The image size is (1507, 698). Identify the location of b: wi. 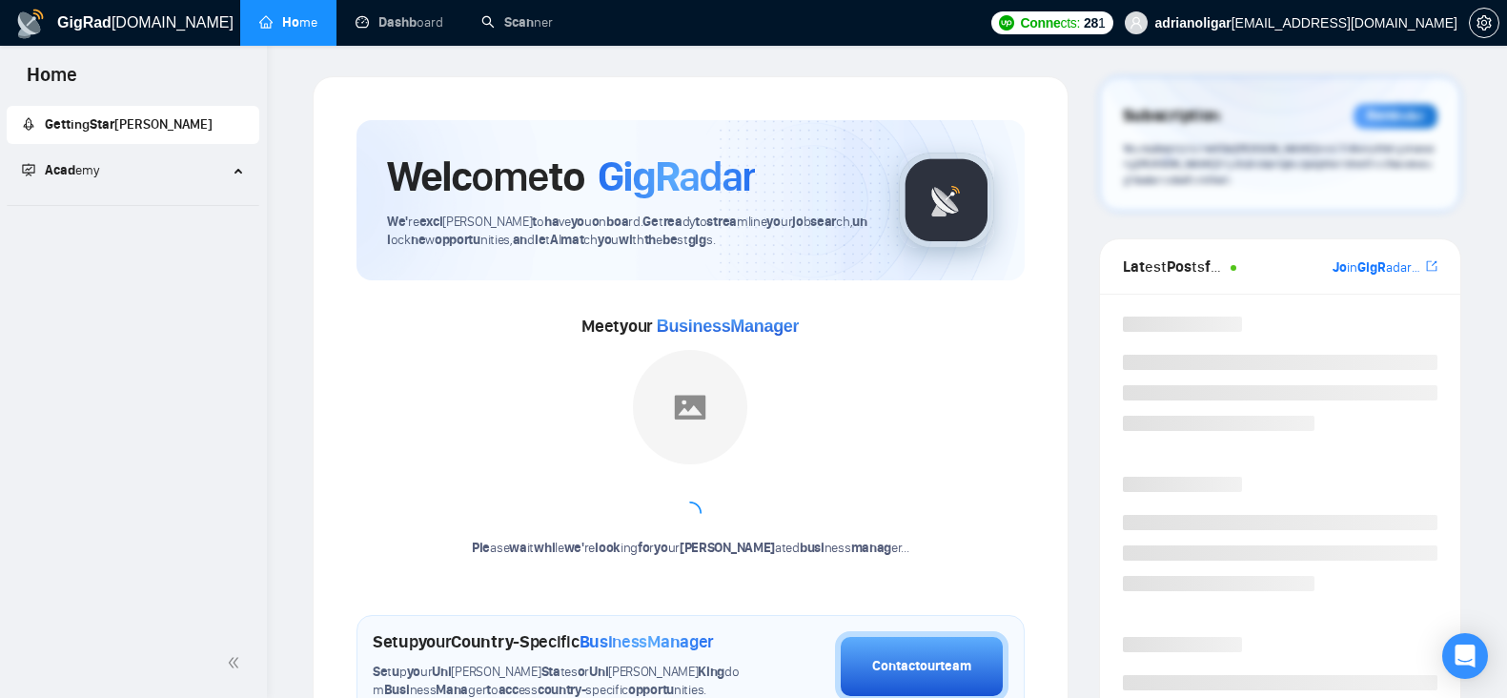
(1211, 148).